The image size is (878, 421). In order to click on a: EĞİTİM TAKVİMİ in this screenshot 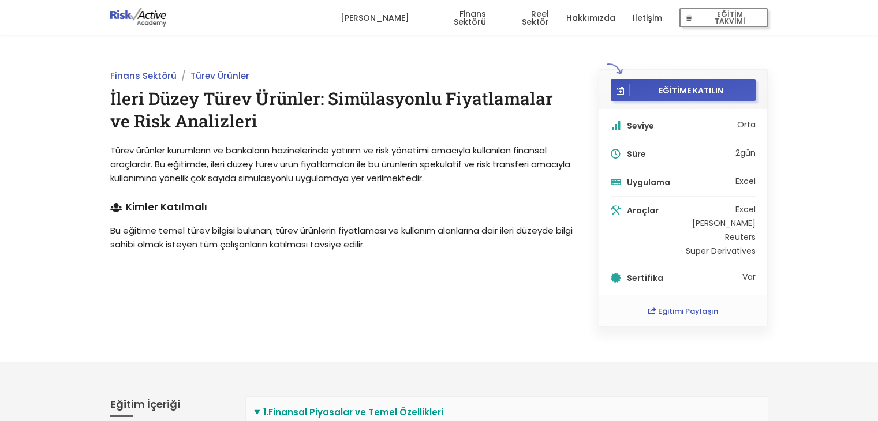, I will do `click(723, 18)`.